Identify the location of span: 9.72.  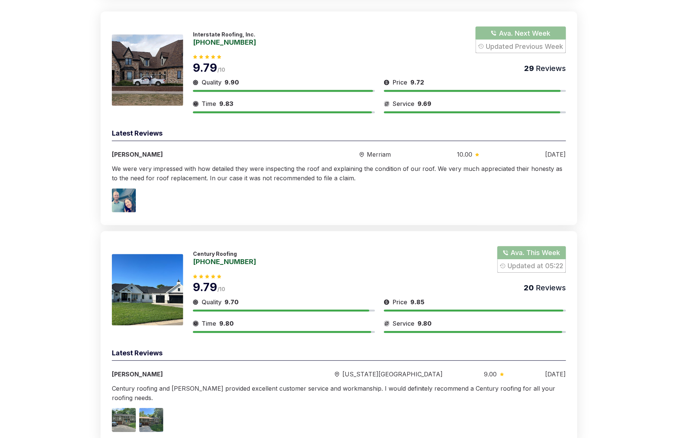
(417, 83).